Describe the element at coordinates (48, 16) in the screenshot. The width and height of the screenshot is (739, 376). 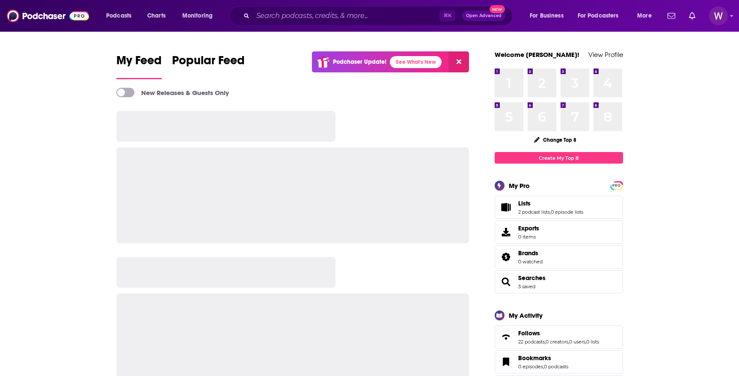
I see `img: Podchaser - Follow, Share and Rate Podcasts` at that location.